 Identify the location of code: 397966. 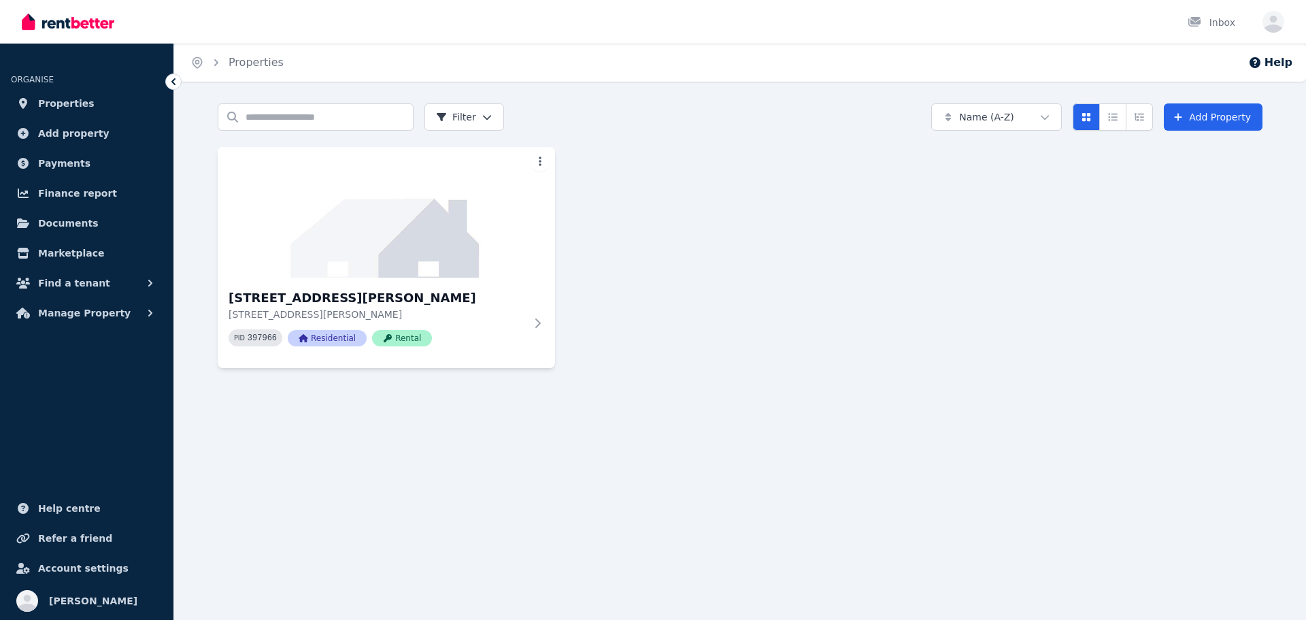
(262, 338).